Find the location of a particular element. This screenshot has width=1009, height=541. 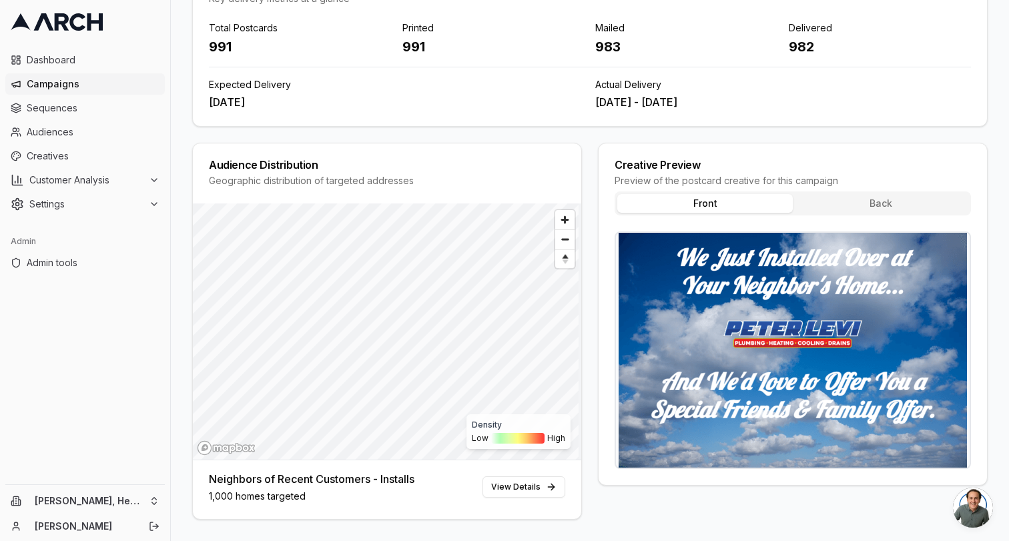

button: Zoom out is located at coordinates (565, 239).